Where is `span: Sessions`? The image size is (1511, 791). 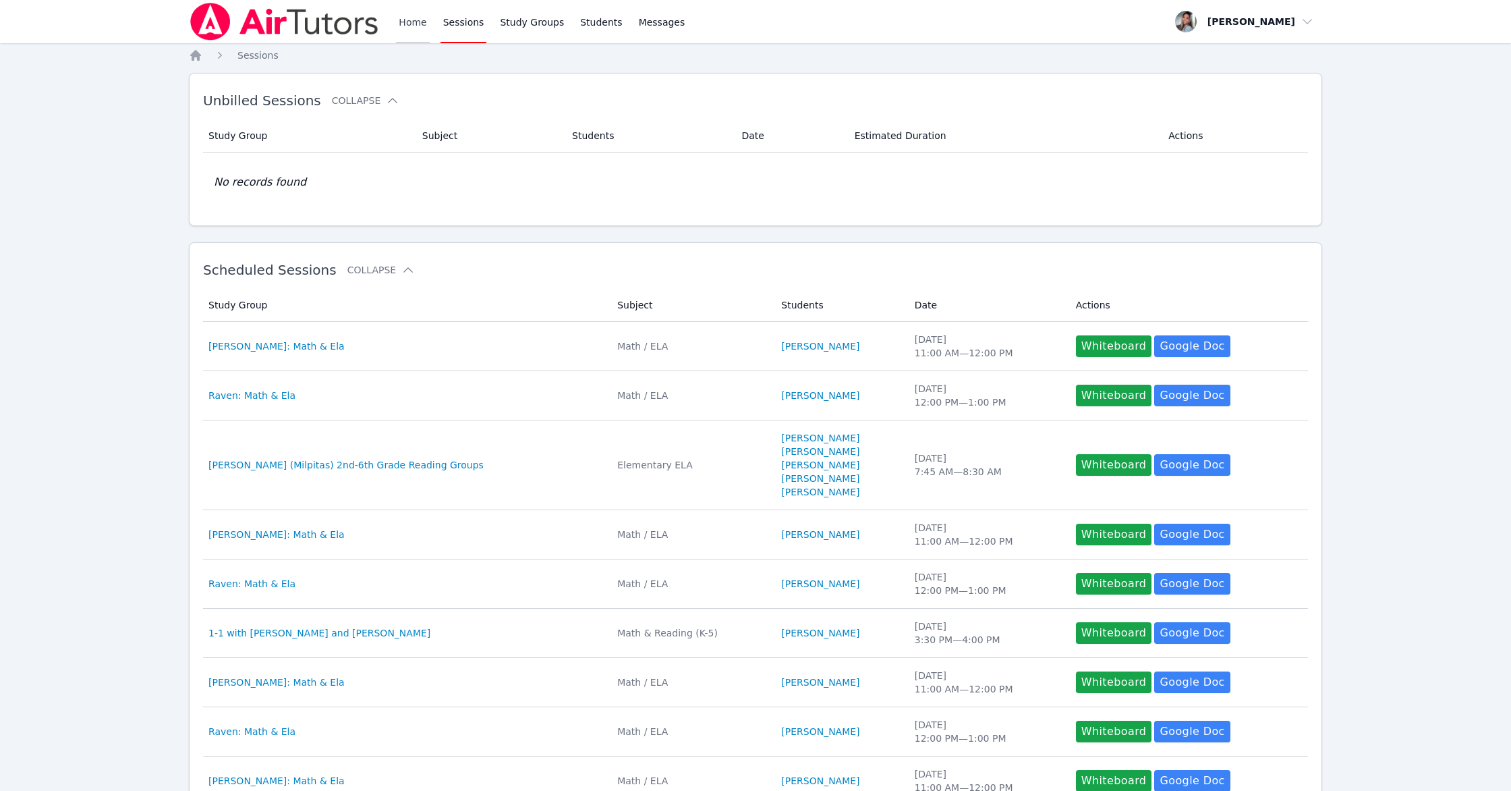
span: Sessions is located at coordinates (258, 55).